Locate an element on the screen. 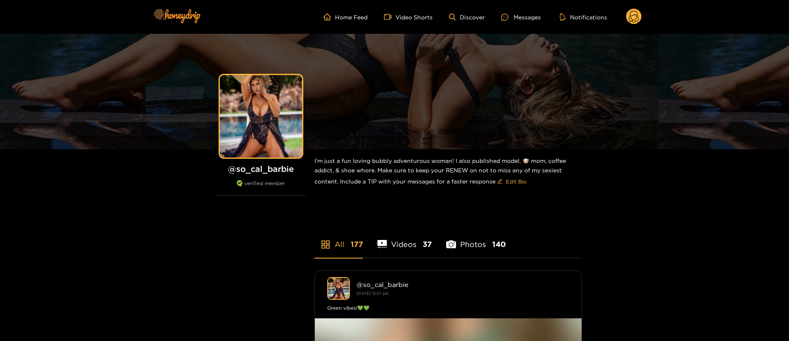 The height and width of the screenshot is (341, 789). h1: @ so_cal_barbie is located at coordinates (261, 168).